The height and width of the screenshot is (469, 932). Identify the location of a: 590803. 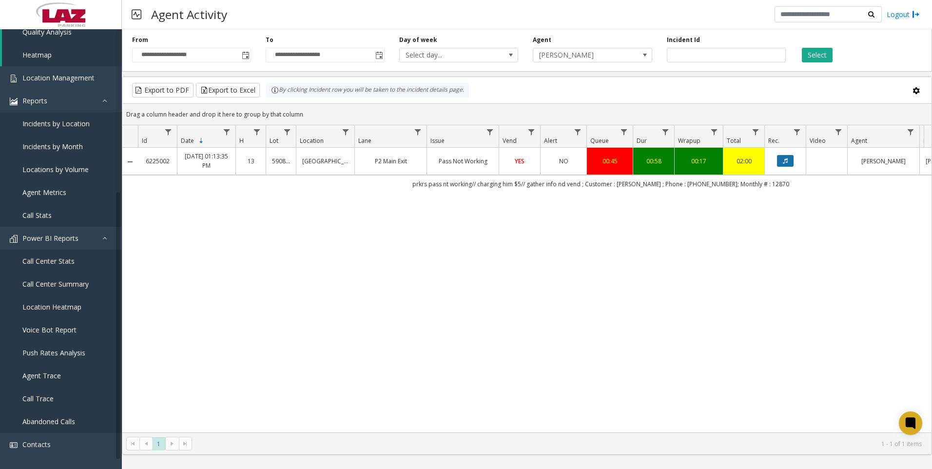
(281, 161).